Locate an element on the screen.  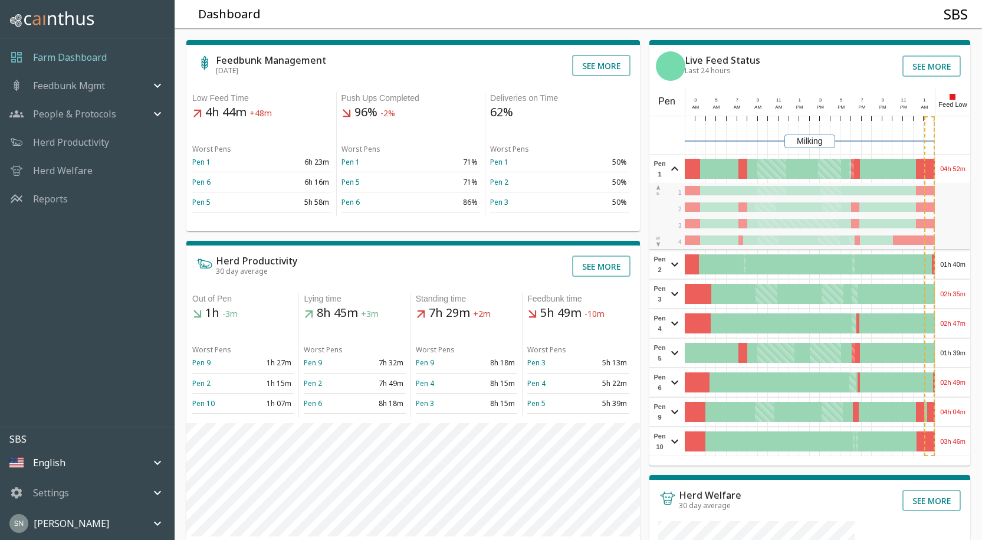
td: 5h 39m is located at coordinates (603, 403).